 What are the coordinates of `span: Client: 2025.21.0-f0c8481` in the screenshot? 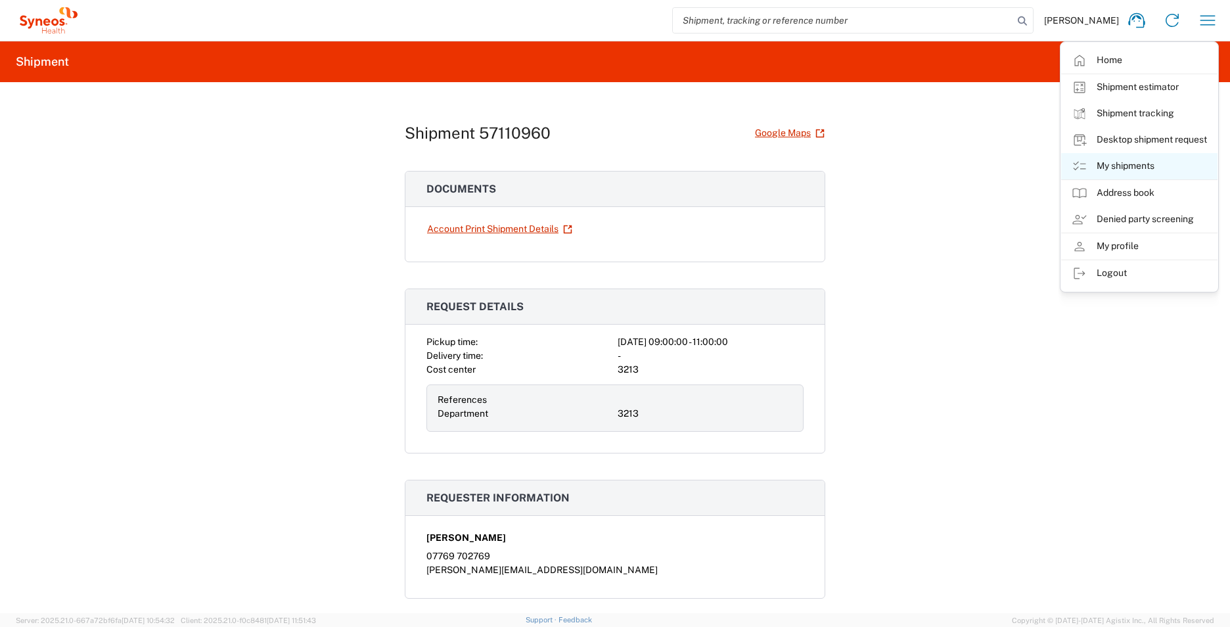 It's located at (248, 620).